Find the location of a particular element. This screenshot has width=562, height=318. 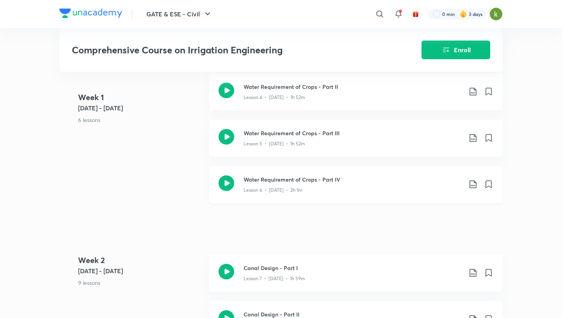

button: avatar is located at coordinates (416, 14).